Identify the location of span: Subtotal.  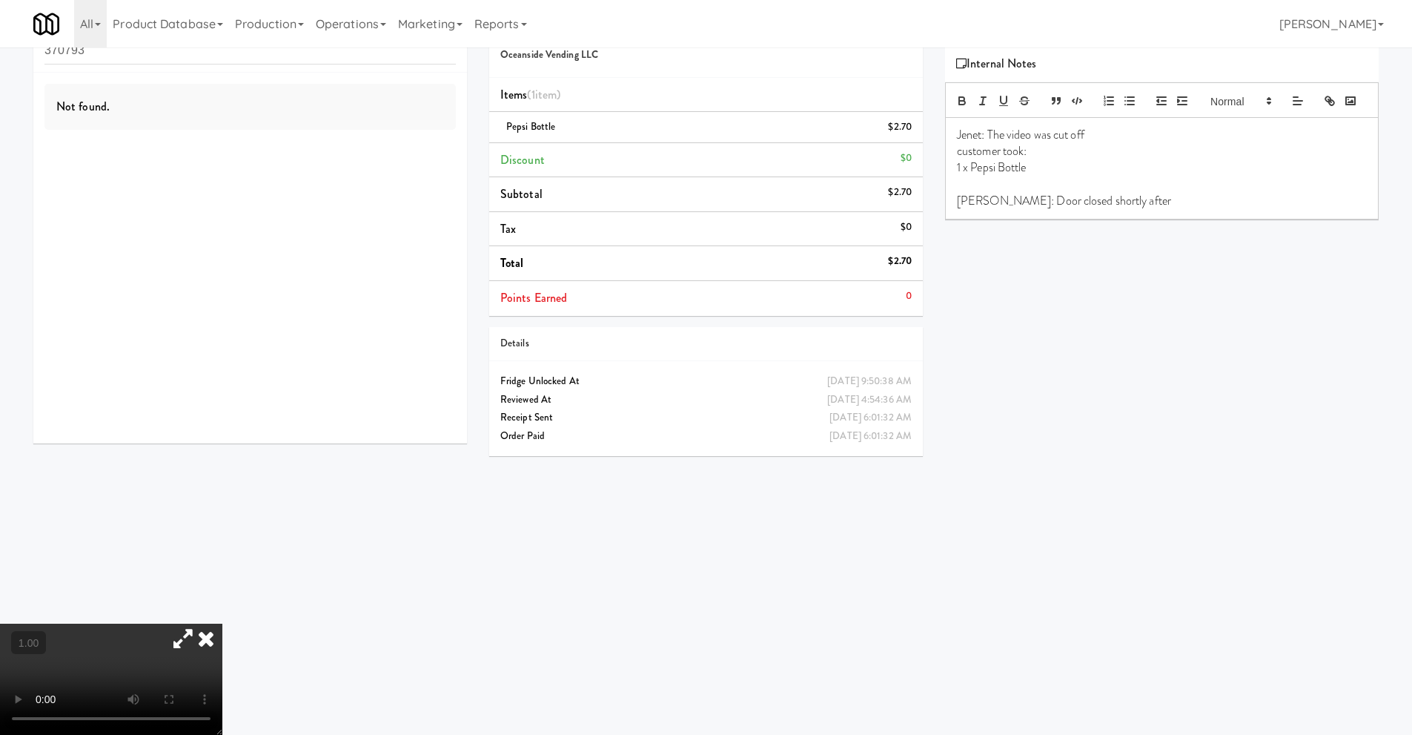
(521, 193).